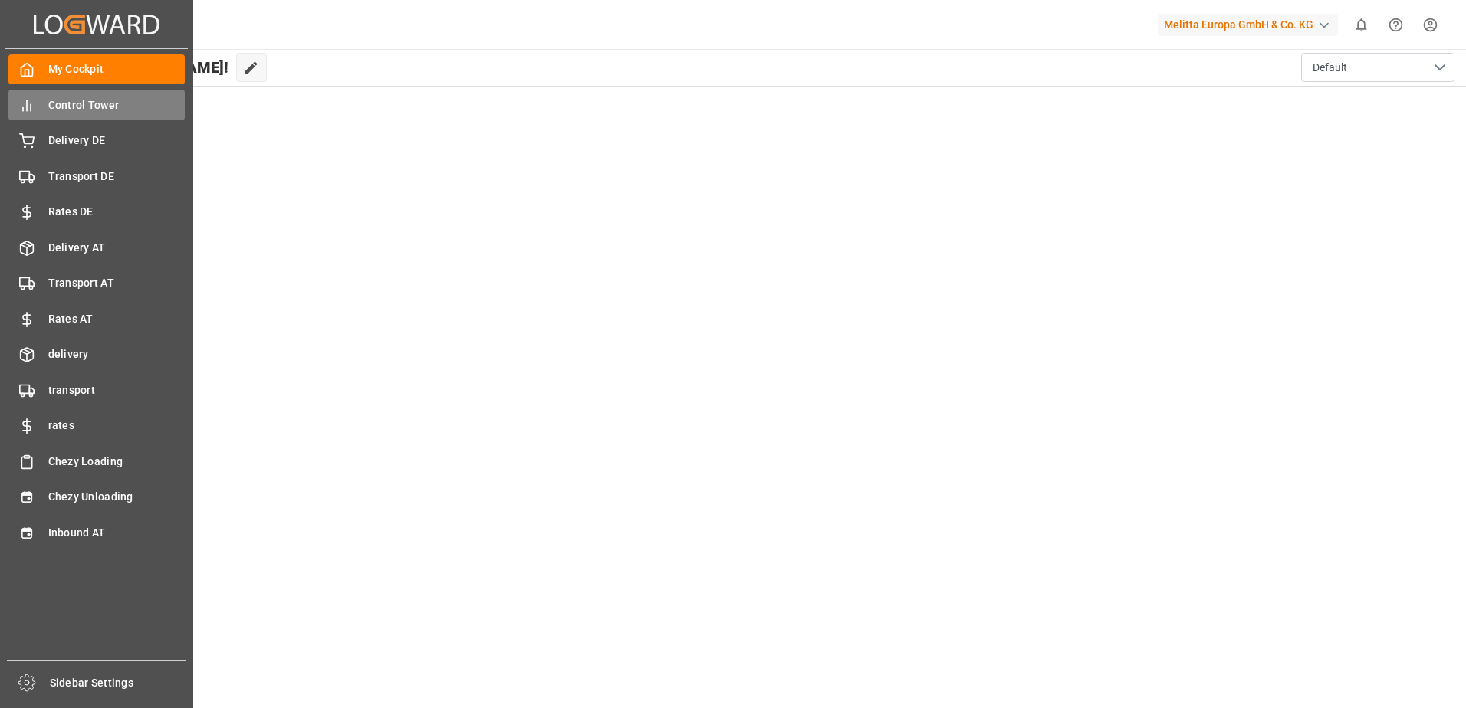  I want to click on span: Chezy Loading, so click(117, 462).